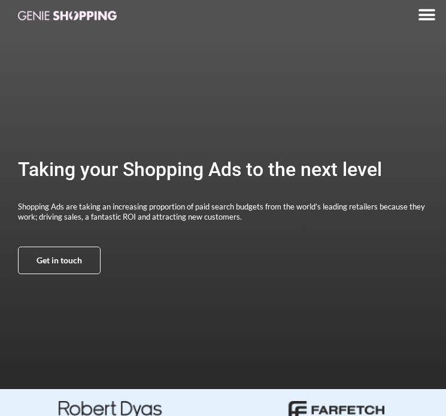  Describe the element at coordinates (59, 260) in the screenshot. I see `a: Get in touch` at that location.